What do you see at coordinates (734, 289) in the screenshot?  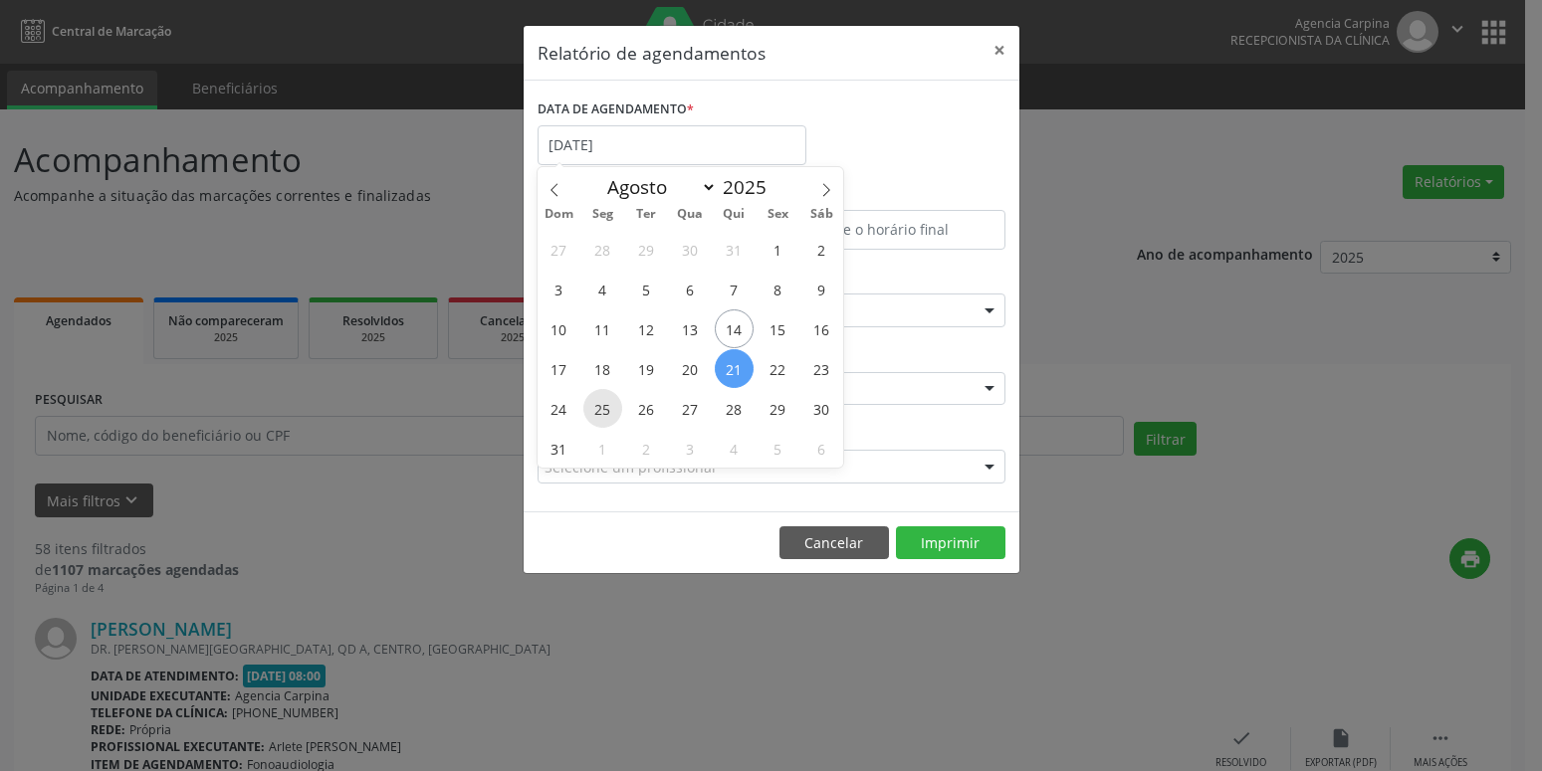 I see `span: Agosto 7, 2025` at bounding box center [734, 289].